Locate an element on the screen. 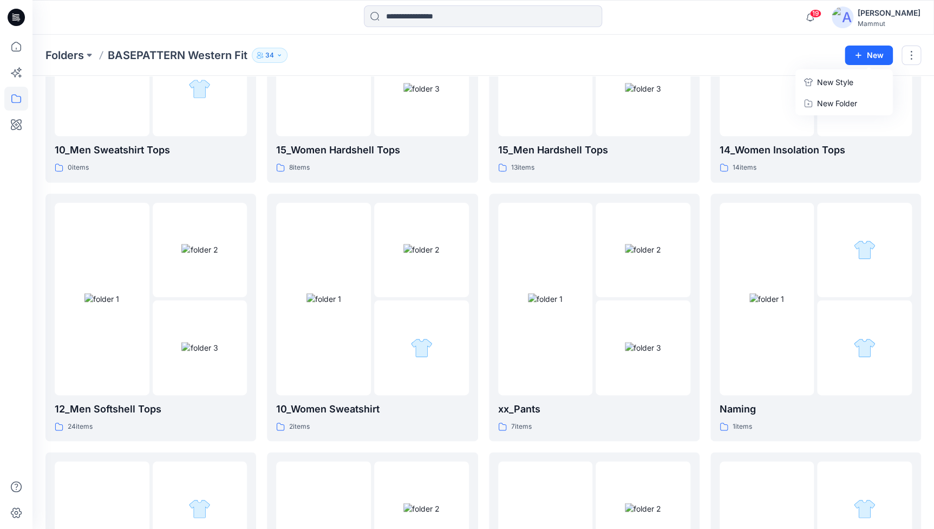 The height and width of the screenshot is (529, 934). p: xx_Pants is located at coordinates (594, 409).